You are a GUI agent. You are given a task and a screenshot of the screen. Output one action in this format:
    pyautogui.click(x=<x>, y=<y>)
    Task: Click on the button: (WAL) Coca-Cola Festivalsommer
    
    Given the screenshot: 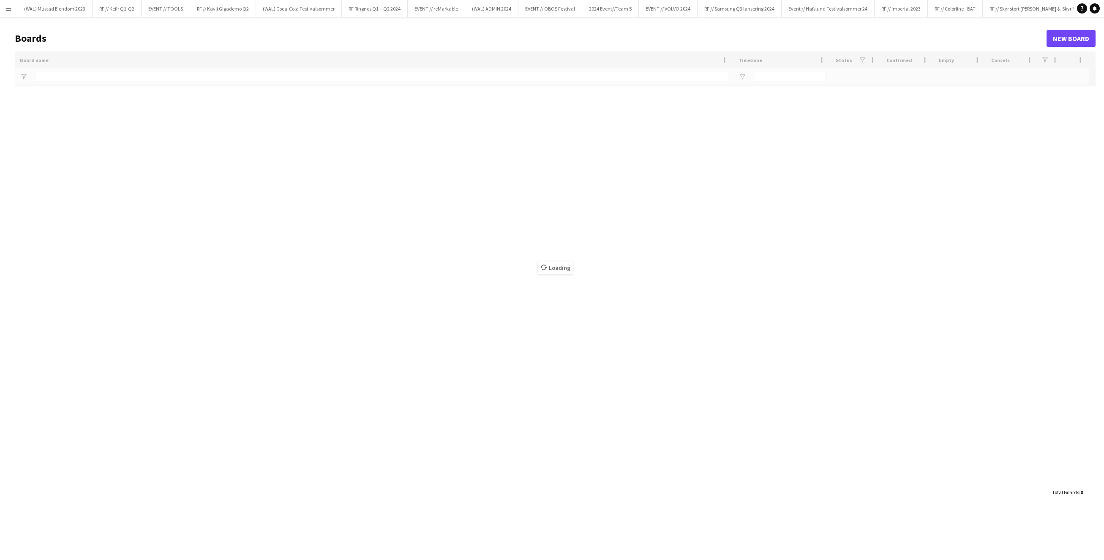 What is the action you would take?
    pyautogui.click(x=299, y=8)
    